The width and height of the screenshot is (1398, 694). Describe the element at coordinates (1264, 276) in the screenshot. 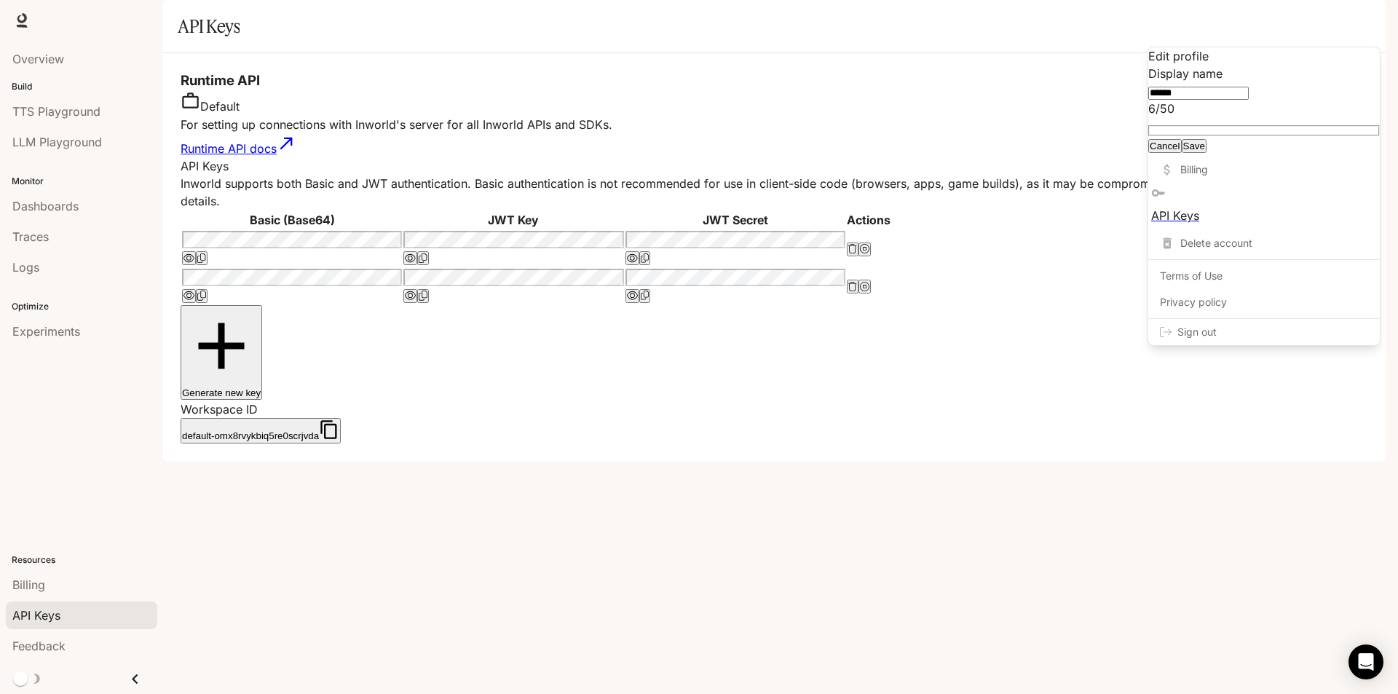

I see `a: Terms of Use` at that location.